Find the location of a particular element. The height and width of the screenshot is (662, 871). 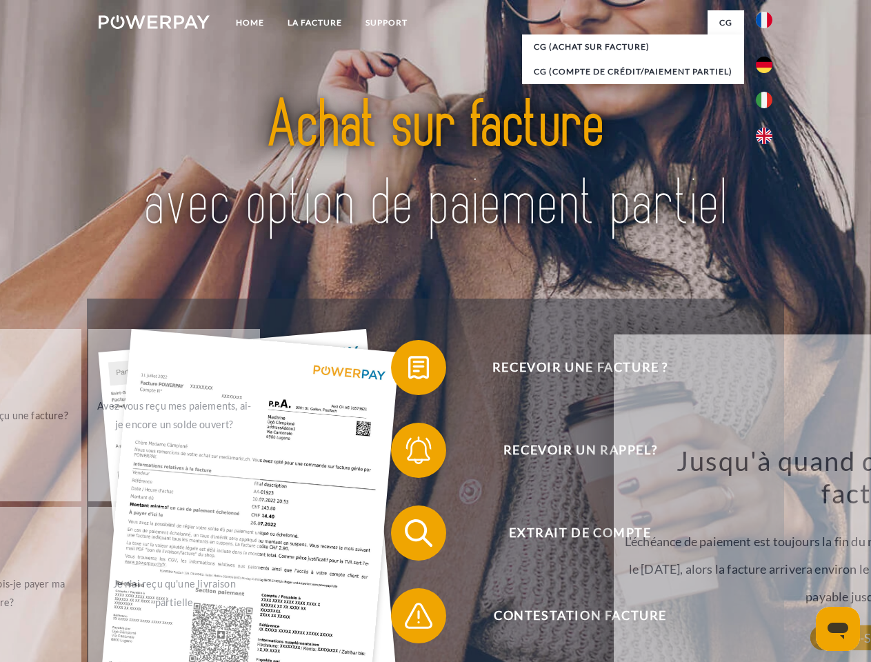

img: title-powerpay_fr.svg is located at coordinates (435, 165).